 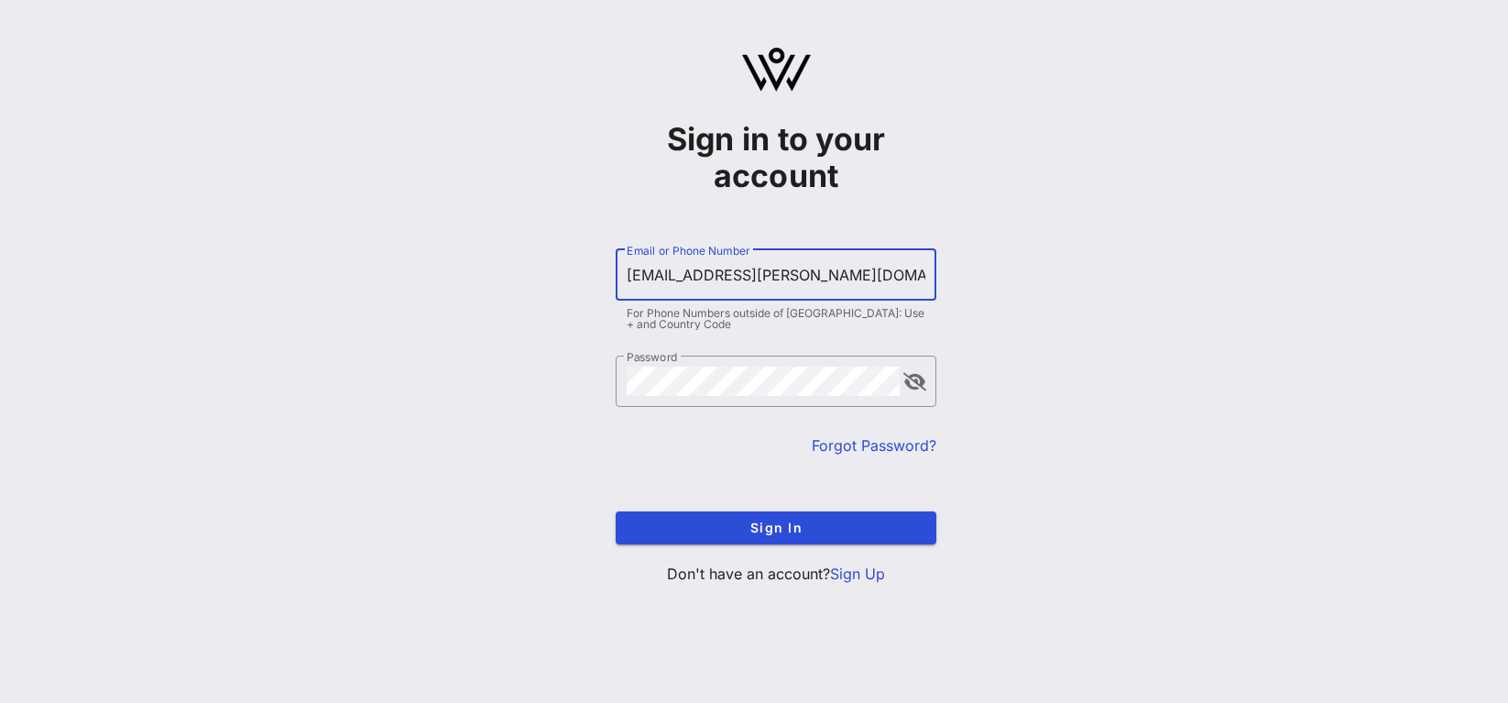 I want to click on label: Email or Phone Number, so click(x=688, y=250).